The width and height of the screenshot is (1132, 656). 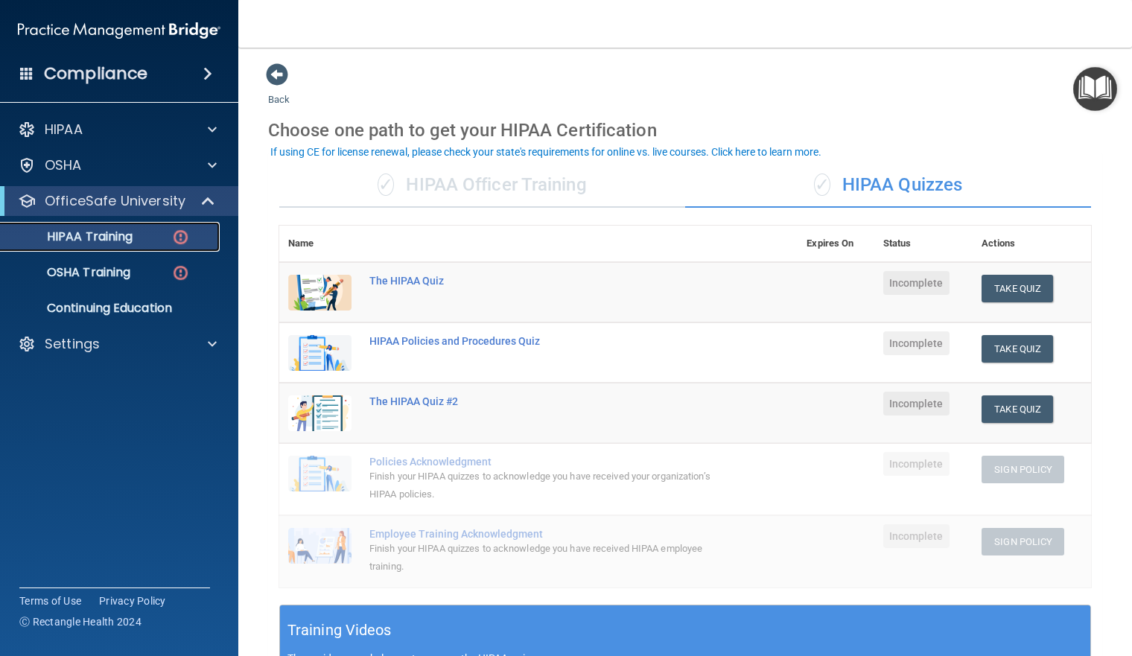 I want to click on a: OSHA, so click(x=117, y=165).